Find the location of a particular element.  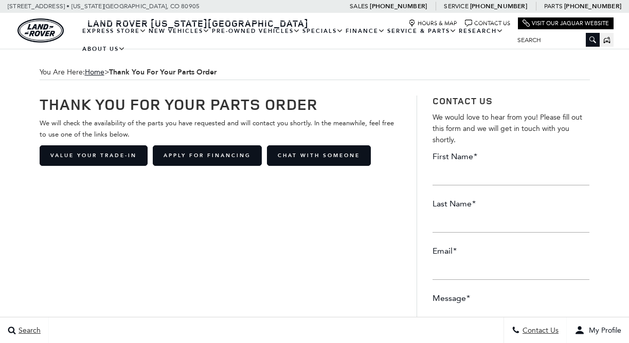

a: Research is located at coordinates (481, 31).